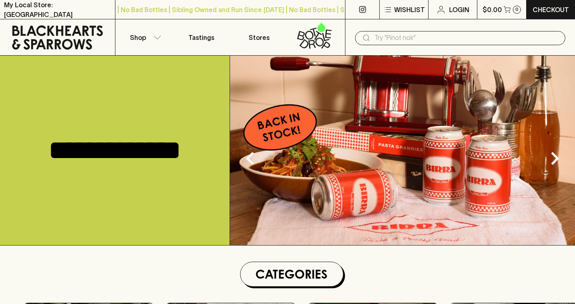  What do you see at coordinates (492, 10) in the screenshot?
I see `p: $0.00` at bounding box center [492, 10].